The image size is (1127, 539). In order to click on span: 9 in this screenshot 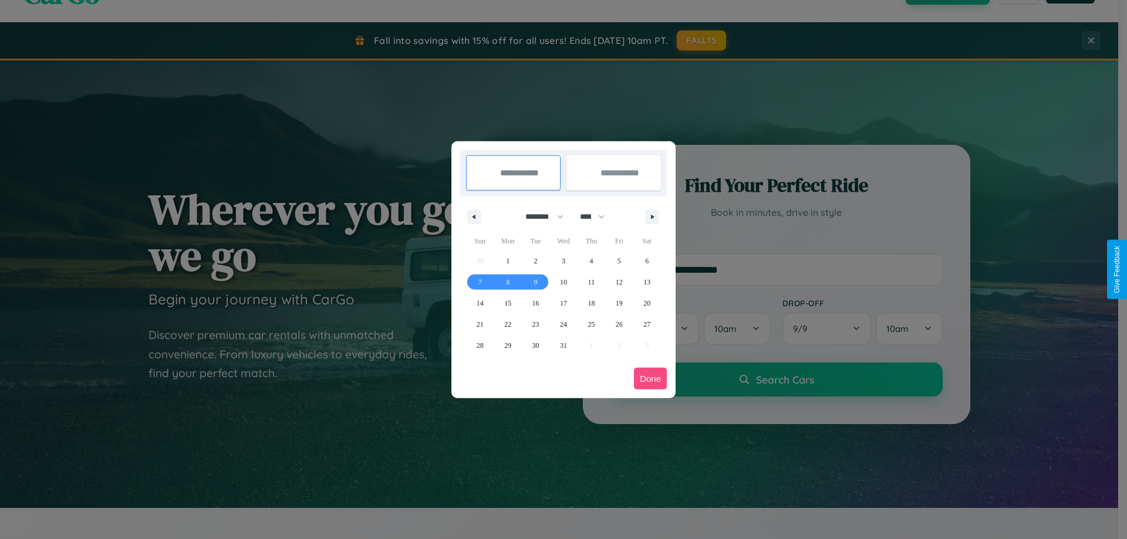, I will do `click(536, 282)`.